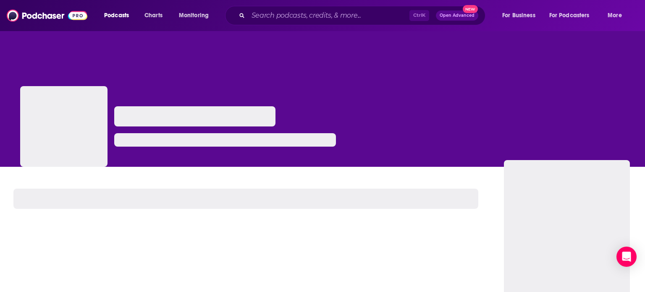 The image size is (645, 292). Describe the element at coordinates (47, 16) in the screenshot. I see `img: Podchaser - Follow, Share and Rate Podcasts` at that location.